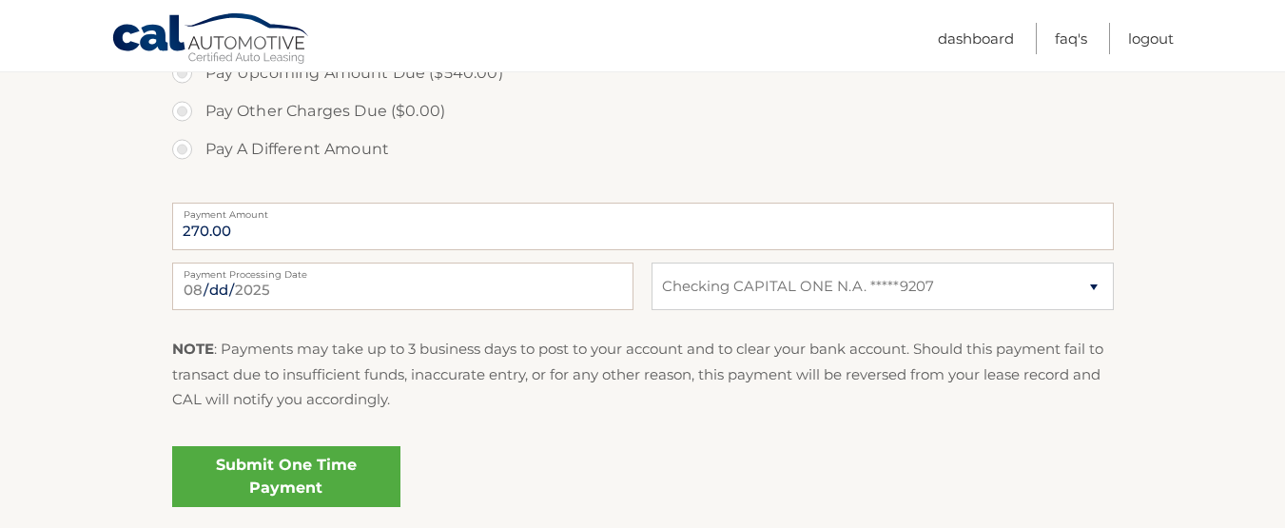  What do you see at coordinates (643, 149) in the screenshot?
I see `label: Pay A Different Amount` at bounding box center [643, 149].